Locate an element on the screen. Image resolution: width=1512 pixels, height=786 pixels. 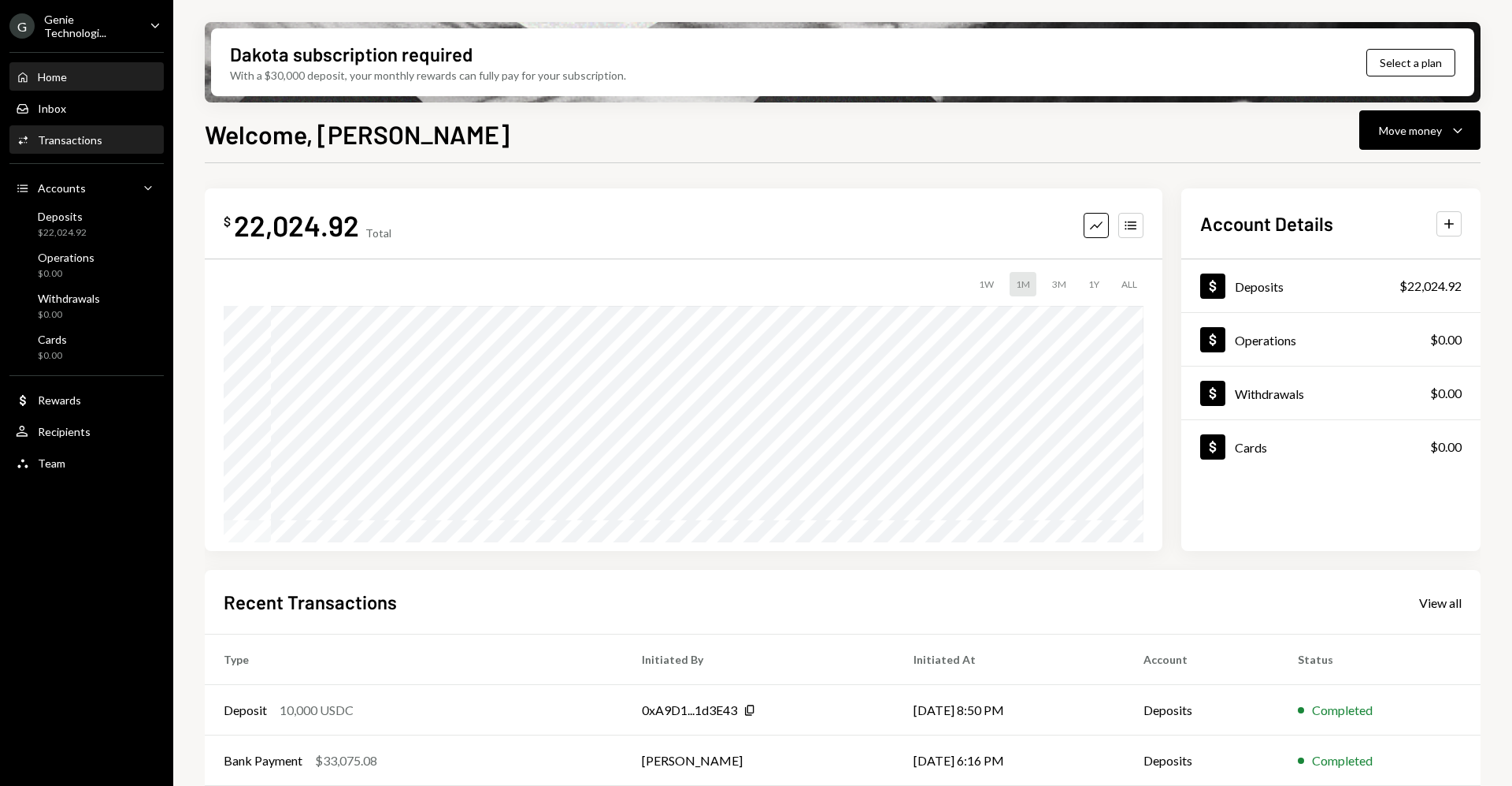
div: 0xA9D1...1d3E43 is located at coordinates (690, 710).